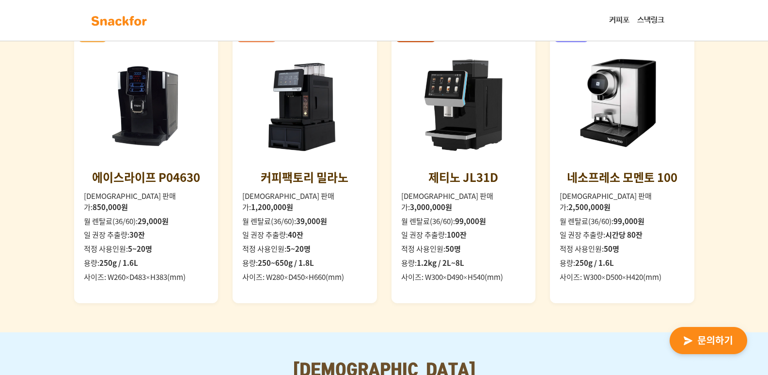  Describe the element at coordinates (431, 206) in the screenshot. I see `strong: 3,000,000원` at that location.